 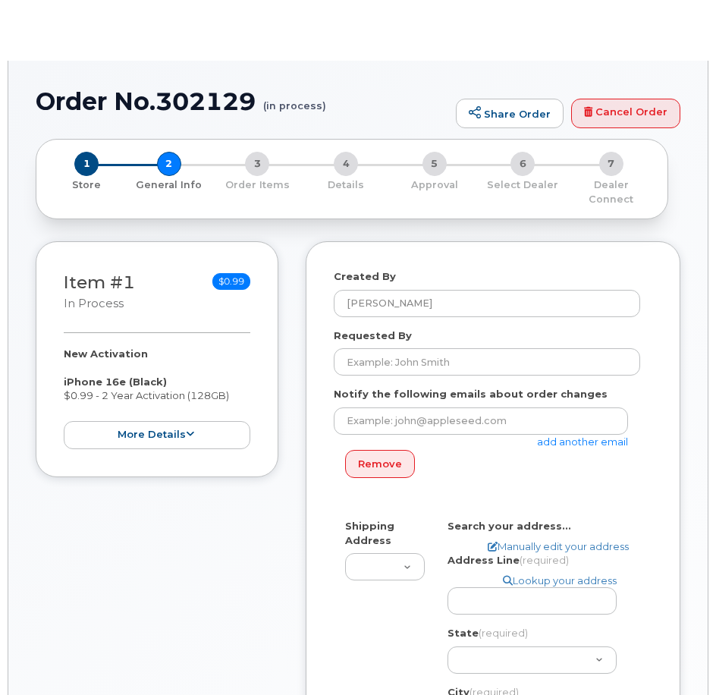 What do you see at coordinates (508, 560) in the screenshot?
I see `label: Address Line` at bounding box center [508, 560].